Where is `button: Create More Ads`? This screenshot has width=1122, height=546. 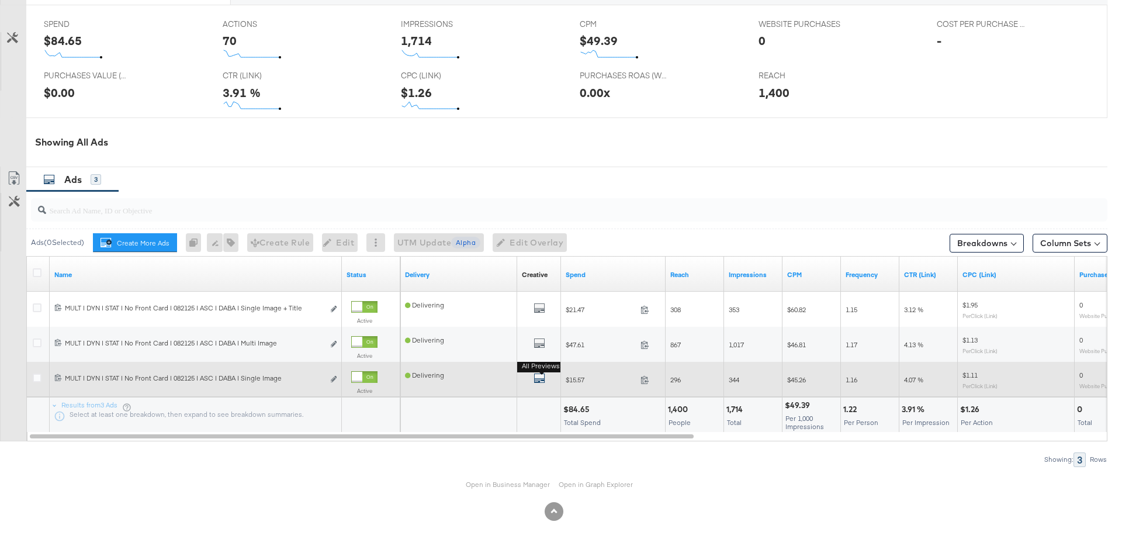
button: Create More Ads is located at coordinates (135, 242).